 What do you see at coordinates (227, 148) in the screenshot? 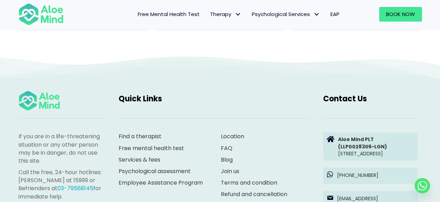
I see `a: FAQ` at bounding box center [227, 148].